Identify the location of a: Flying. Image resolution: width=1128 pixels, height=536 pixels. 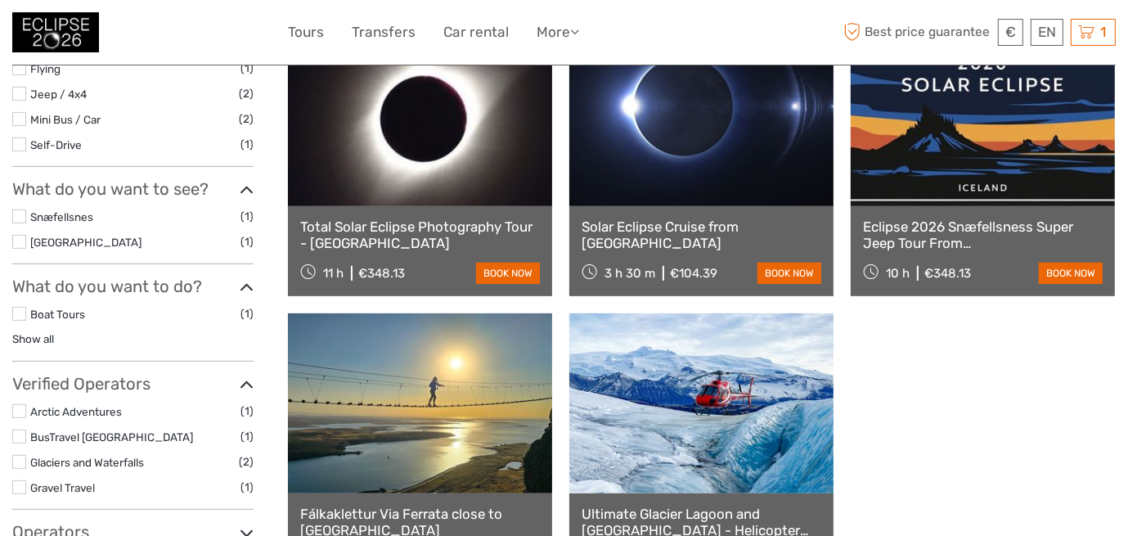
(45, 69).